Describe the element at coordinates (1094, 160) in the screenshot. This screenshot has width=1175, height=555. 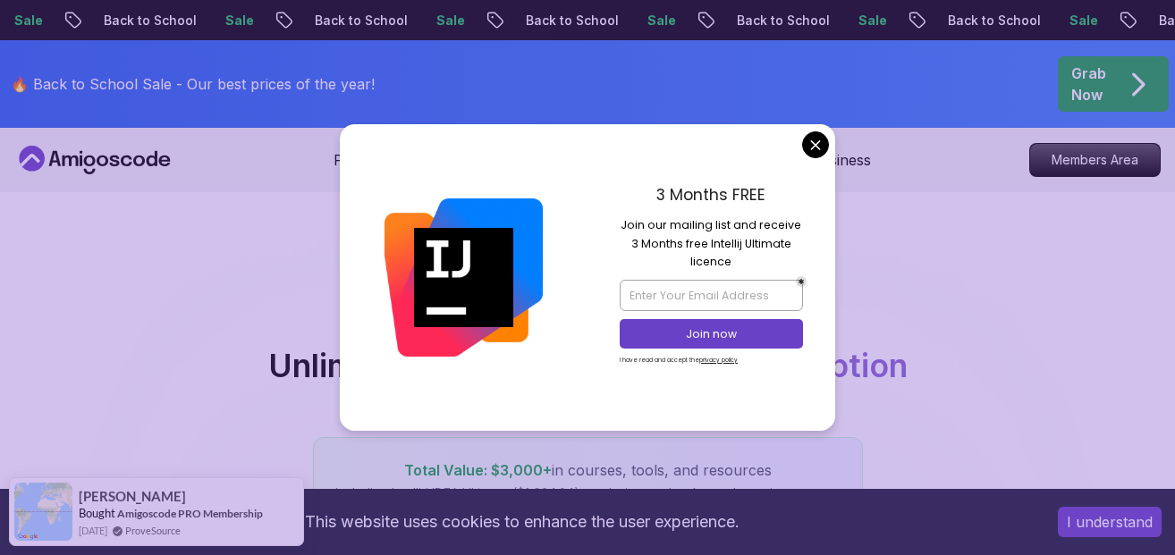
I see `p: Members Area` at that location.